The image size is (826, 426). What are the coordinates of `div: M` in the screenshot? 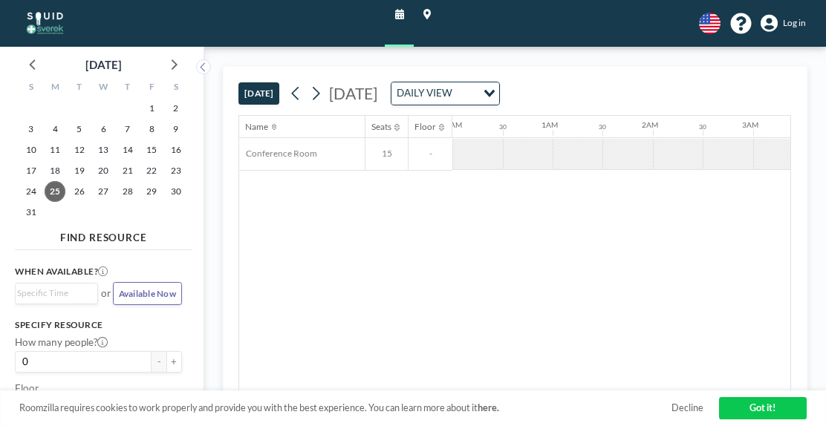 It's located at (55, 88).